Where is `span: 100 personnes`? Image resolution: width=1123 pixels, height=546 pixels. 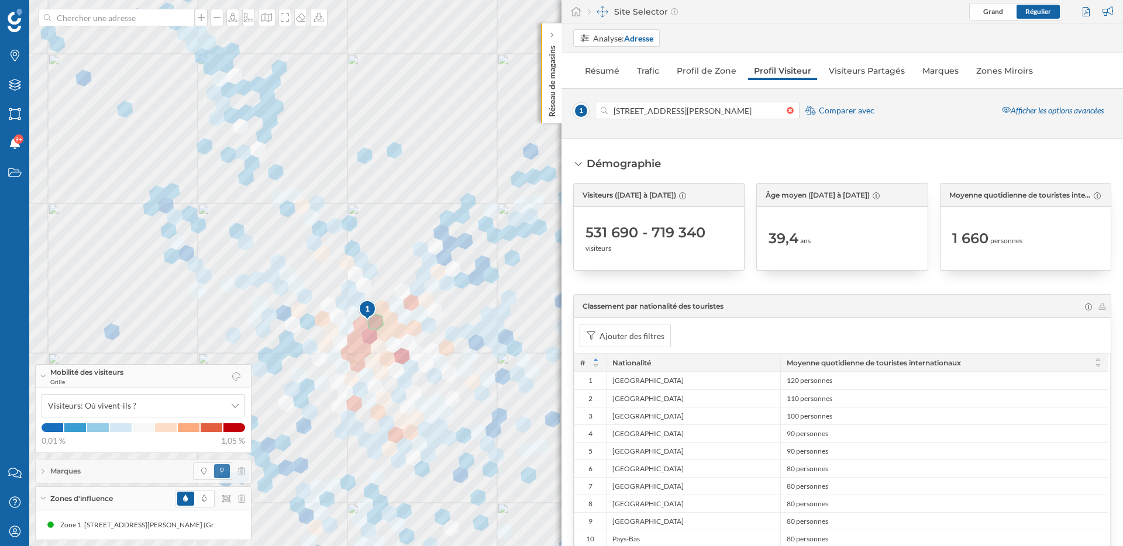
span: 100 personnes is located at coordinates (810, 416).